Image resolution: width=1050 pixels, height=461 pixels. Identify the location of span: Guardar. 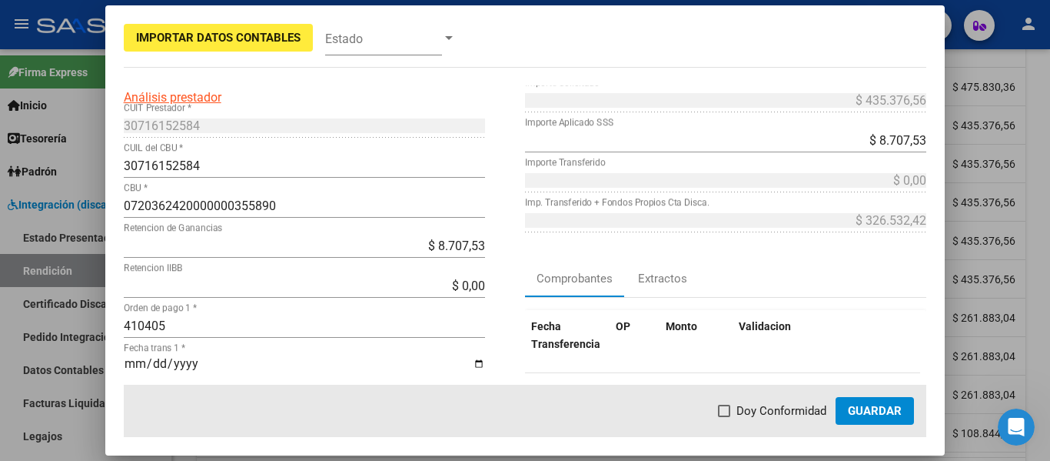
(875, 411).